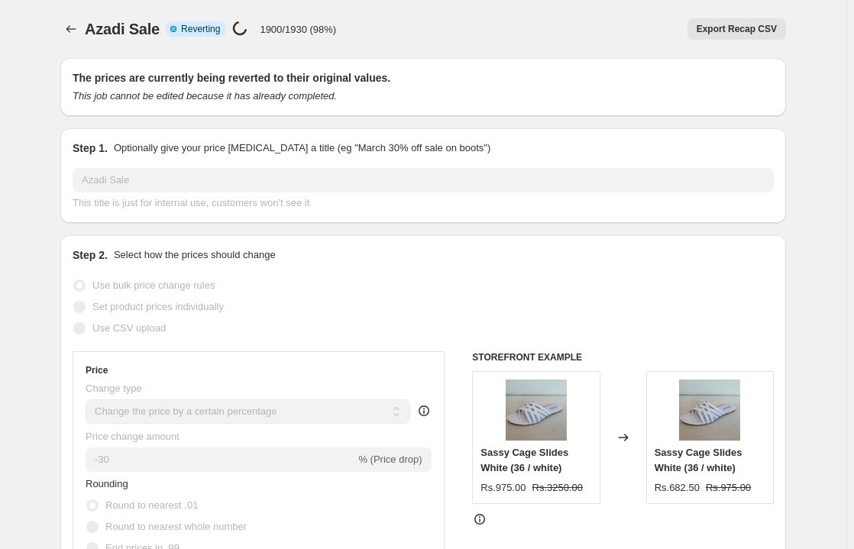  Describe the element at coordinates (114, 388) in the screenshot. I see `span: Change type` at that location.